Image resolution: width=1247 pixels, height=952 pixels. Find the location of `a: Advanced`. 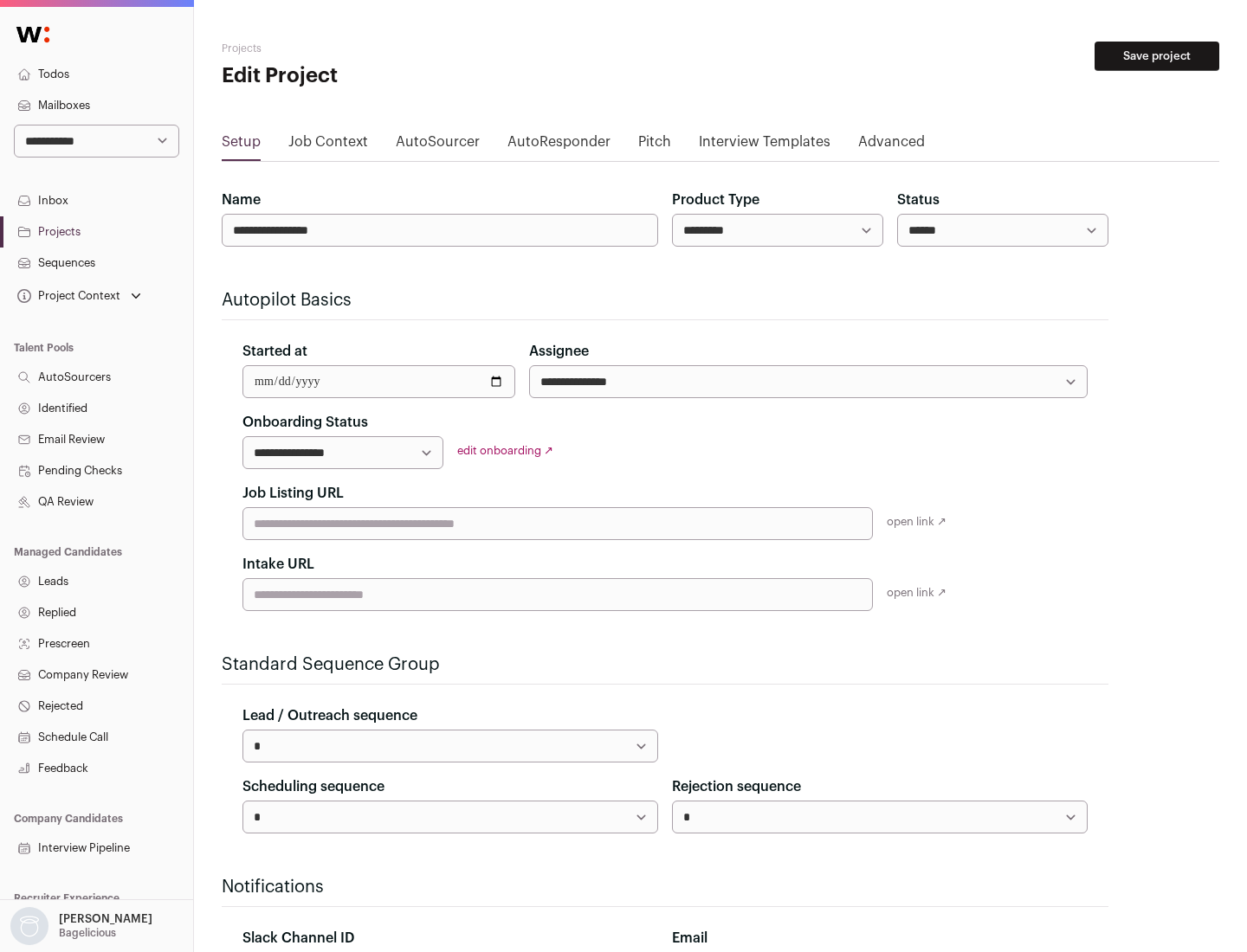

a: Advanced is located at coordinates (891, 146).